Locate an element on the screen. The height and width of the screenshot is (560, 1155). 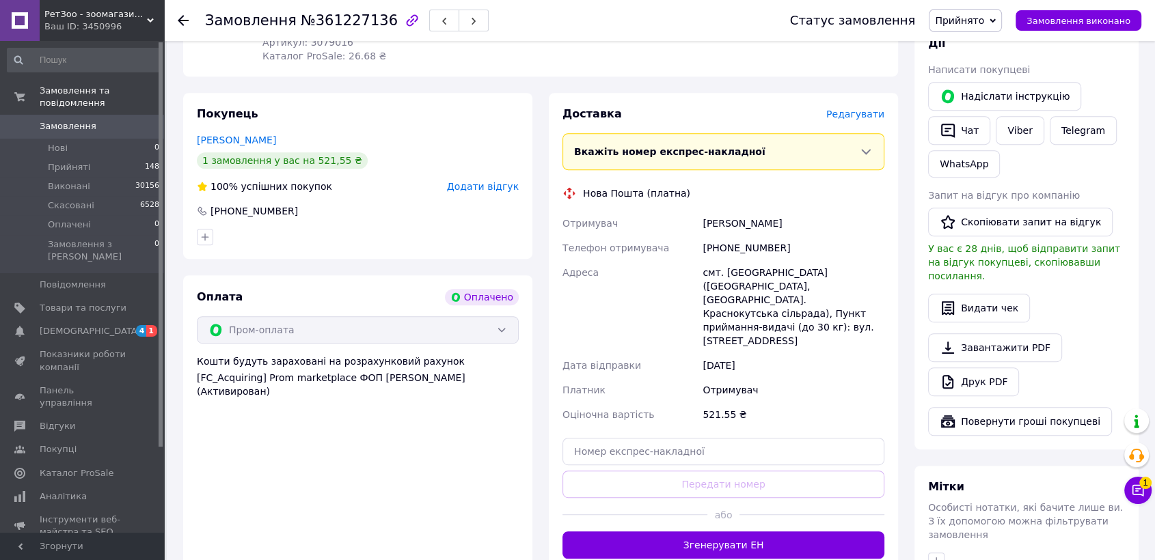
span: Оплата is located at coordinates (219, 297).